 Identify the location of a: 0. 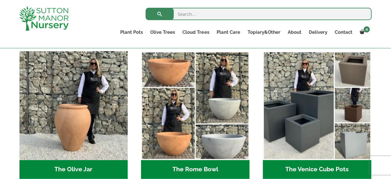
(364, 32).